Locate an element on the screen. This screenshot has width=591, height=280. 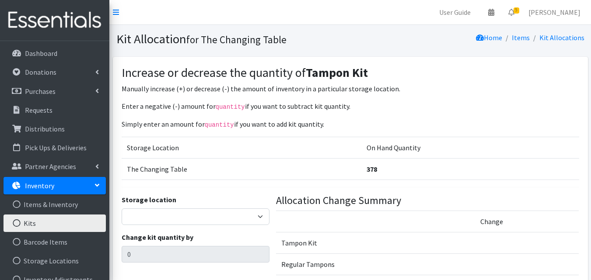
strong: 378 is located at coordinates (372, 169).